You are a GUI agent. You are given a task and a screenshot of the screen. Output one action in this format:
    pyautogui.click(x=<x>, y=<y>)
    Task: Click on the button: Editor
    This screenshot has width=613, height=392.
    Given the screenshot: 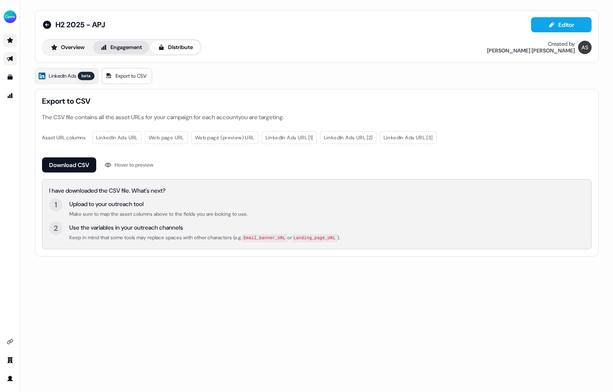 What is the action you would take?
    pyautogui.click(x=561, y=25)
    